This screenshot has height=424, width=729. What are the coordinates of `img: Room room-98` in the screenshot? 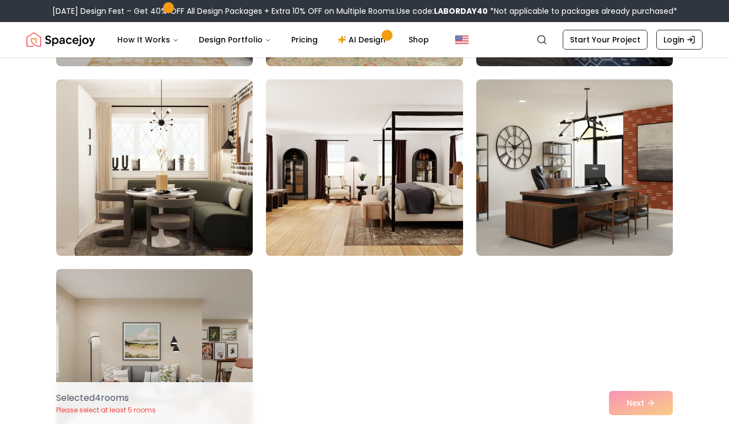 It's located at (364, 167).